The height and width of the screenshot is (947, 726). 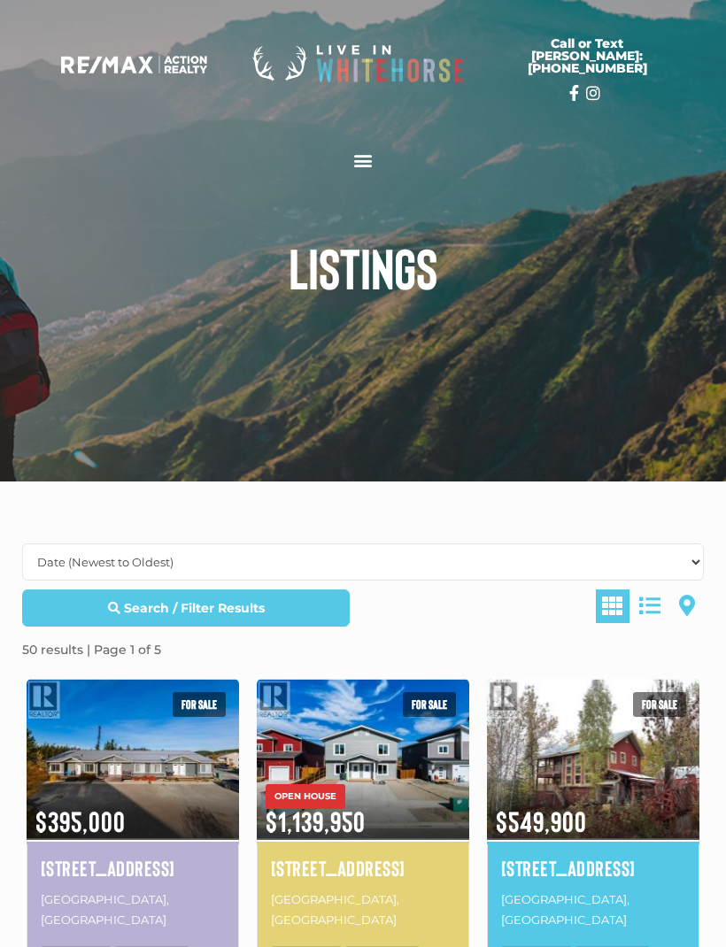 What do you see at coordinates (363, 811) in the screenshot?
I see `span: $1,139,950` at bounding box center [363, 811].